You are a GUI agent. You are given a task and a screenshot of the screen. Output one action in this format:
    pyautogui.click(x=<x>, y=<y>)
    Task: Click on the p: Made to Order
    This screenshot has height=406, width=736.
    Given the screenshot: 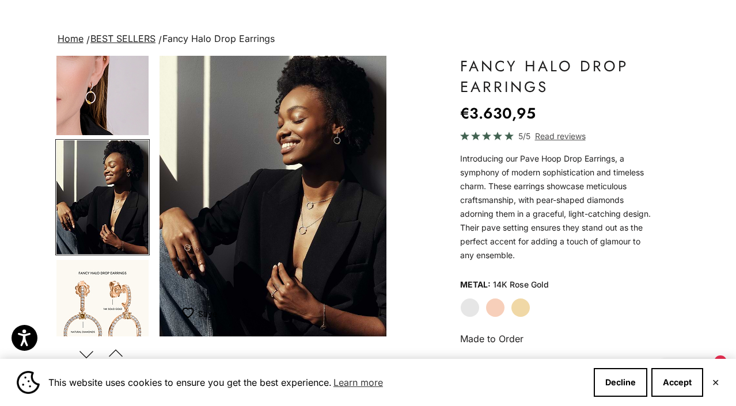 What is the action you would take?
    pyautogui.click(x=555, y=339)
    